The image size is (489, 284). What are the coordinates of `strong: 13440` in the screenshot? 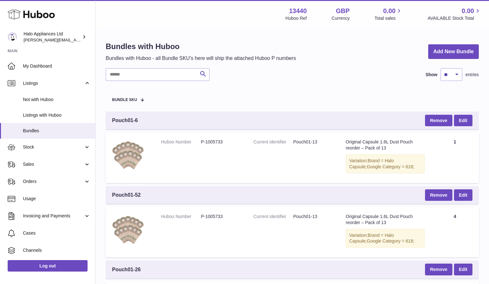 It's located at (298, 11).